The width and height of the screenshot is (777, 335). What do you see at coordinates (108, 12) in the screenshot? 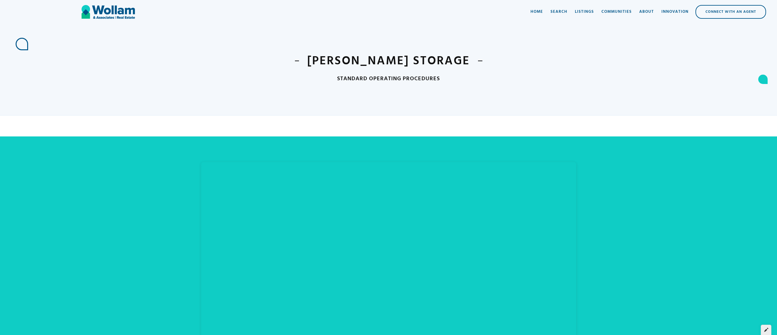
I see `a: home` at bounding box center [108, 12].